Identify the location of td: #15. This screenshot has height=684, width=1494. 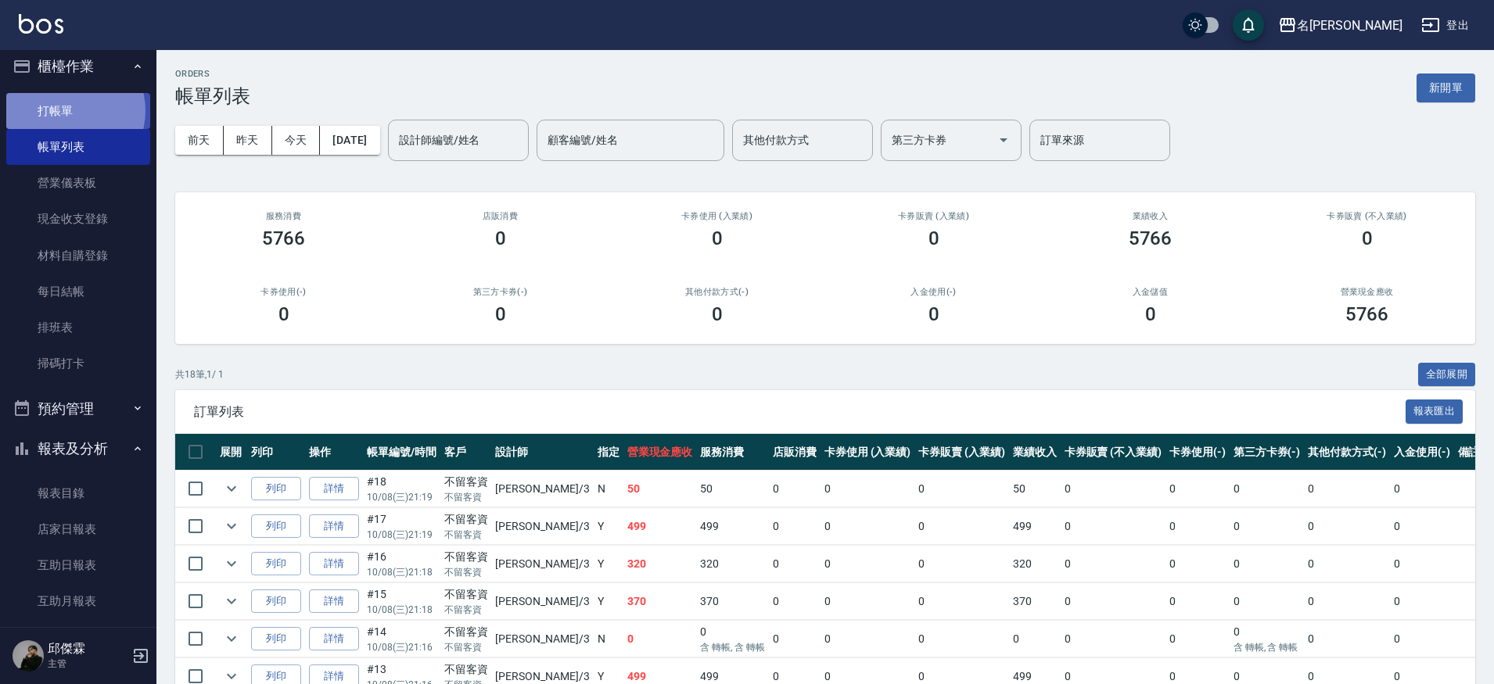
(401, 601).